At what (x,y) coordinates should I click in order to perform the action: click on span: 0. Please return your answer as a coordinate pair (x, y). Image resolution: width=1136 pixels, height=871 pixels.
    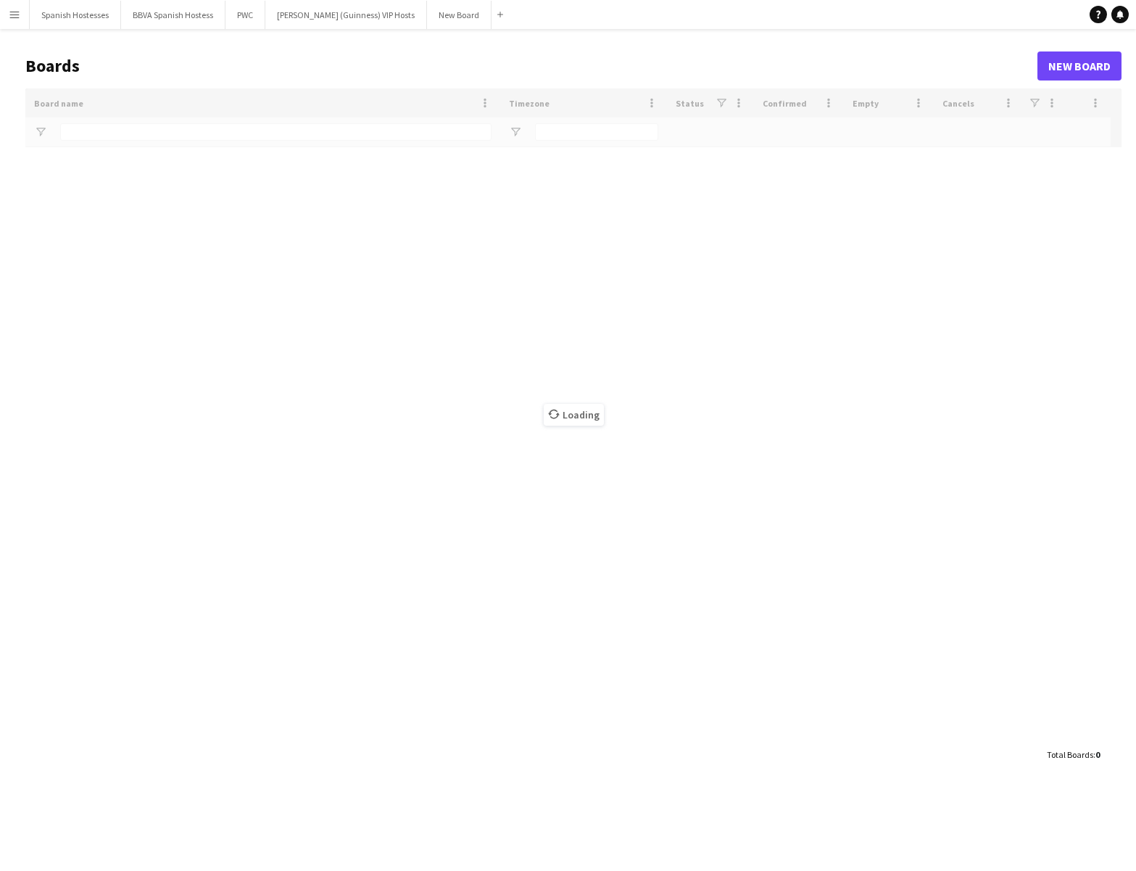
    Looking at the image, I should click on (1098, 754).